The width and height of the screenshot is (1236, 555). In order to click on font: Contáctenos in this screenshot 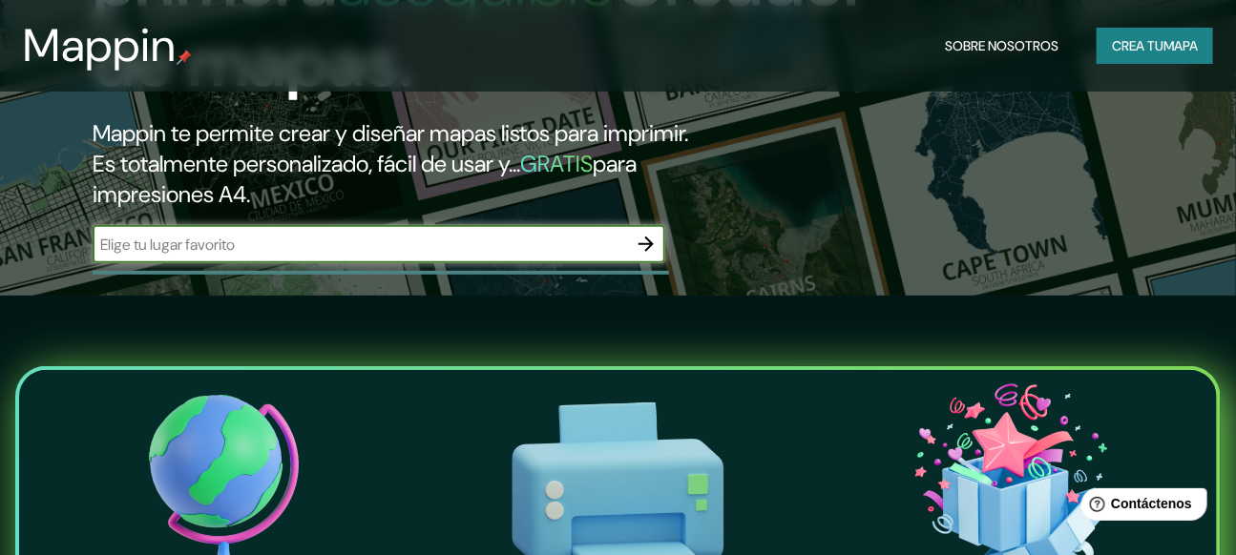, I will do `click(85, 23)`.